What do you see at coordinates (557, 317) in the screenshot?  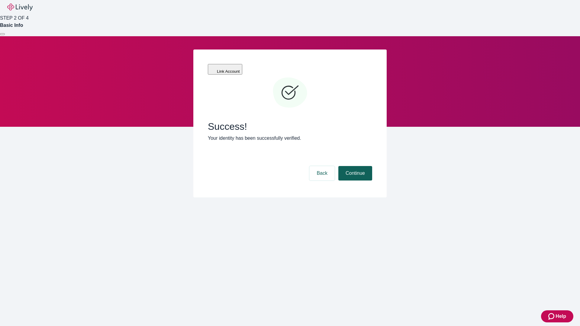 I see `button: Zendesk support iconHelp` at bounding box center [557, 317].